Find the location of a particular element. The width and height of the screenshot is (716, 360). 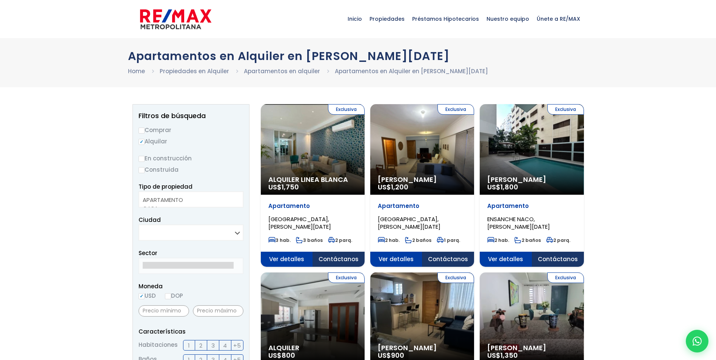

input: Precio máximo is located at coordinates (218, 311).